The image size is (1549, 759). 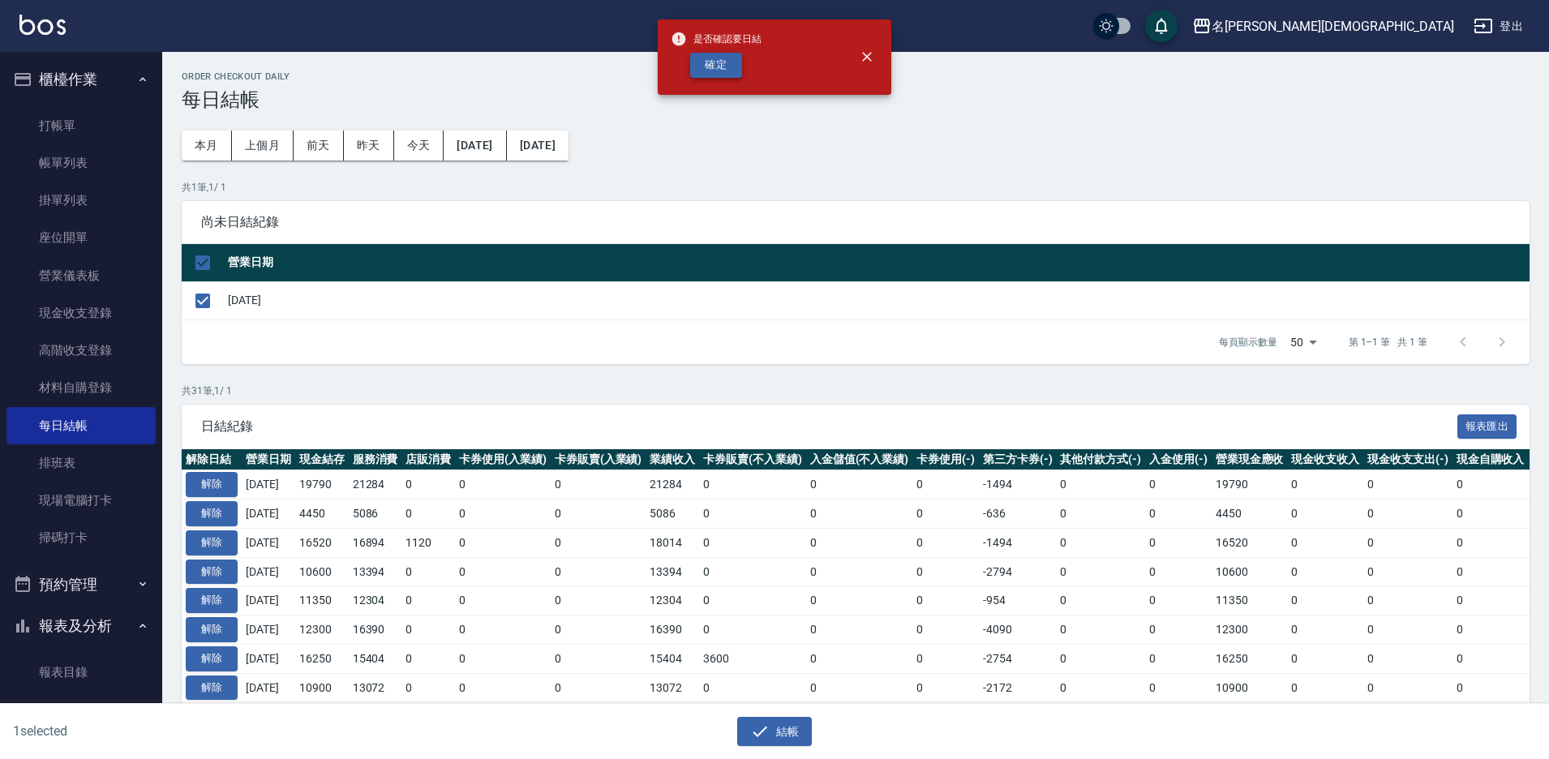 What do you see at coordinates (81, 350) in the screenshot?
I see `a: 高階收支登錄` at bounding box center [81, 350].